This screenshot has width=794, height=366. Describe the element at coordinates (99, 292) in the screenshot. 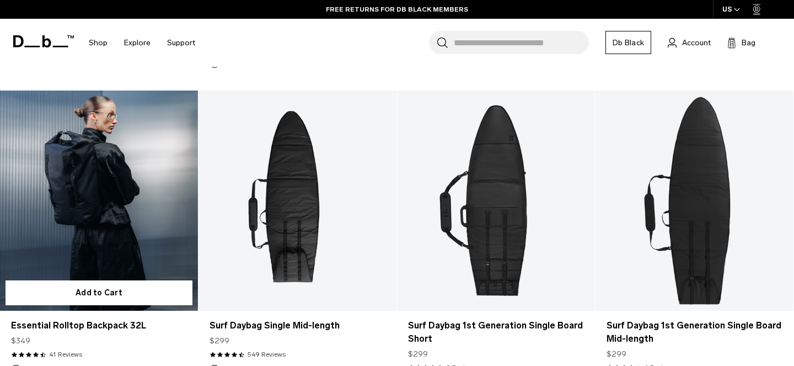

I see `button: Add to Cart` at that location.